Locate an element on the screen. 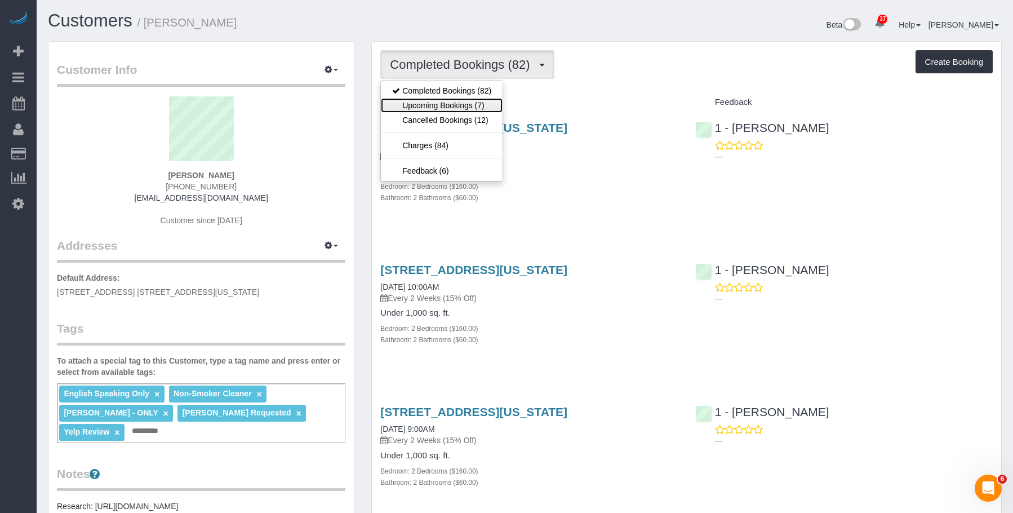 This screenshot has width=1013, height=513. span: Non-Smoker Cleaner is located at coordinates (212, 393).